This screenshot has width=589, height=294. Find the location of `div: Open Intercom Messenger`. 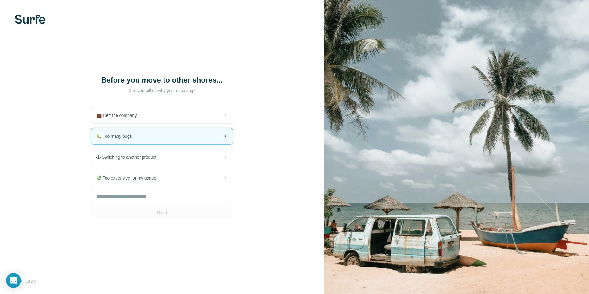

div: Open Intercom Messenger is located at coordinates (13, 280).